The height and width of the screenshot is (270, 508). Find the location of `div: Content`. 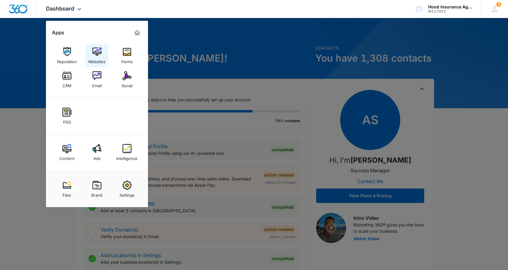

div: Content is located at coordinates (67, 157).